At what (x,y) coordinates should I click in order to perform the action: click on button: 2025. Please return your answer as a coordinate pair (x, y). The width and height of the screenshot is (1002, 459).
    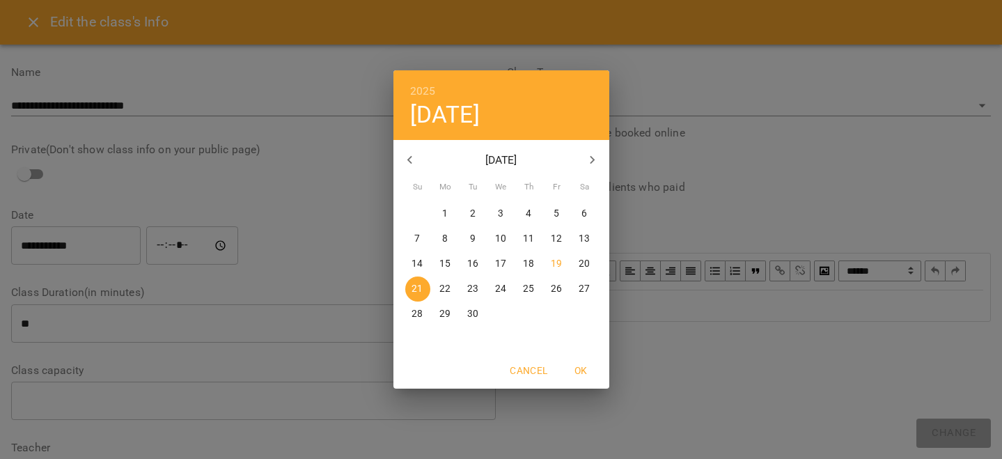
    Looking at the image, I should click on (423, 91).